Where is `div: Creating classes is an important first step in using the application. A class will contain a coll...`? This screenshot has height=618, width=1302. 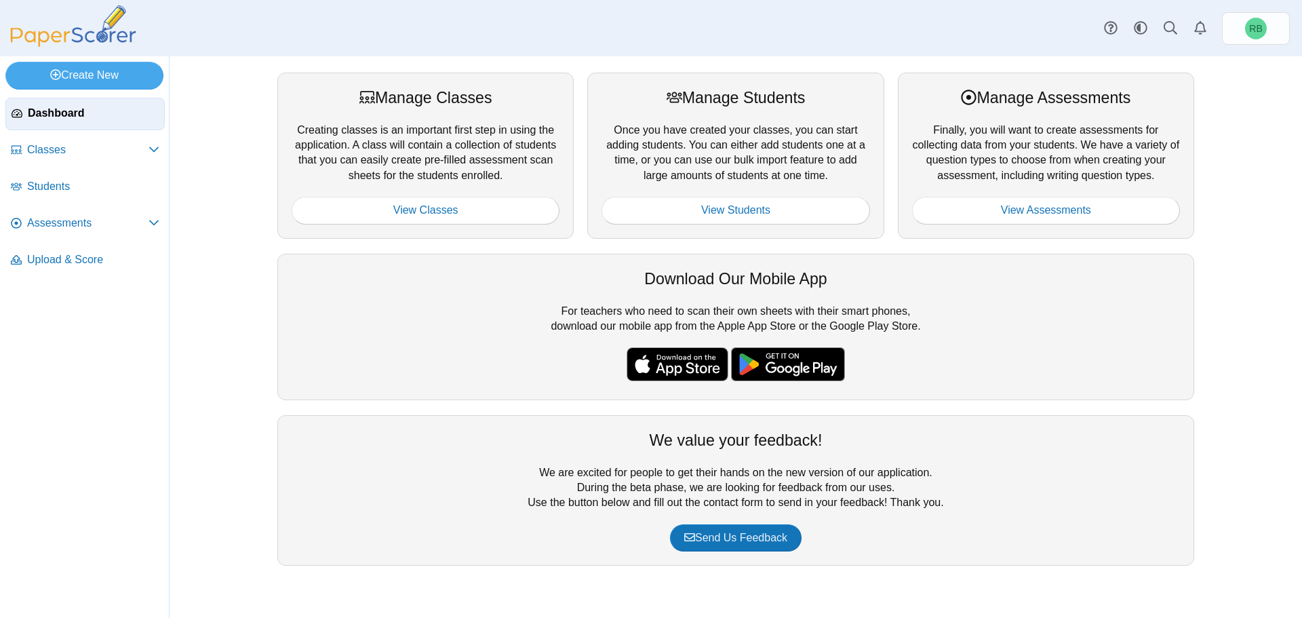
div: Creating classes is an important first step in using the application. A class will contain a coll... is located at coordinates (425, 155).